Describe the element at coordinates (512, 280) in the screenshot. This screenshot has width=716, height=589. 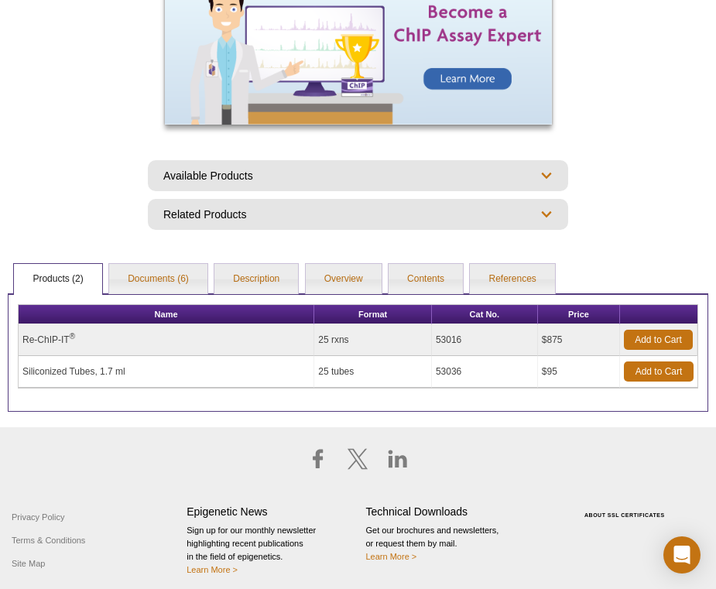
I see `a: References` at that location.